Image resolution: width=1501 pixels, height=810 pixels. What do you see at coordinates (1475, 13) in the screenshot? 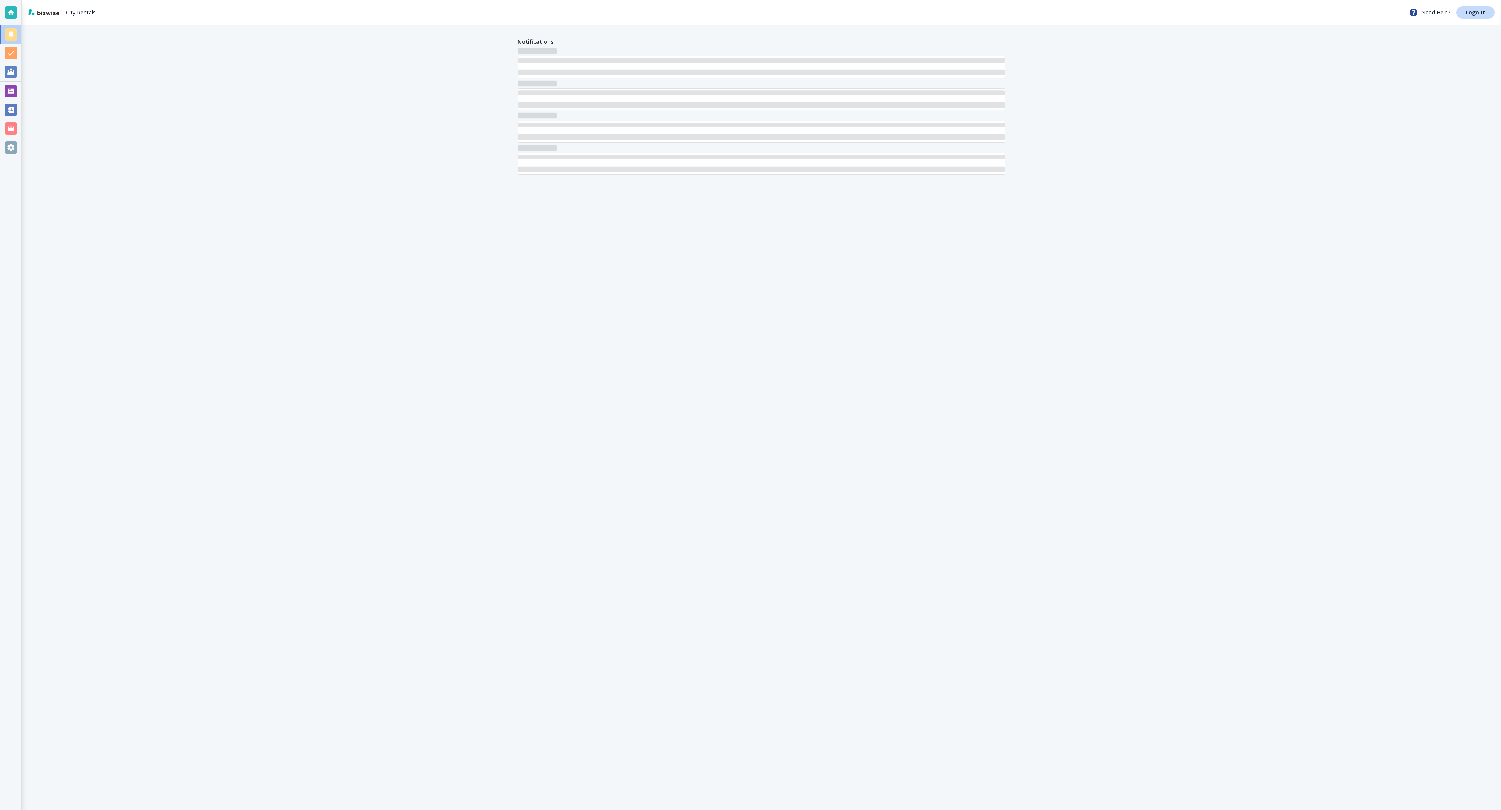
I see `p: Logout` at bounding box center [1475, 13].